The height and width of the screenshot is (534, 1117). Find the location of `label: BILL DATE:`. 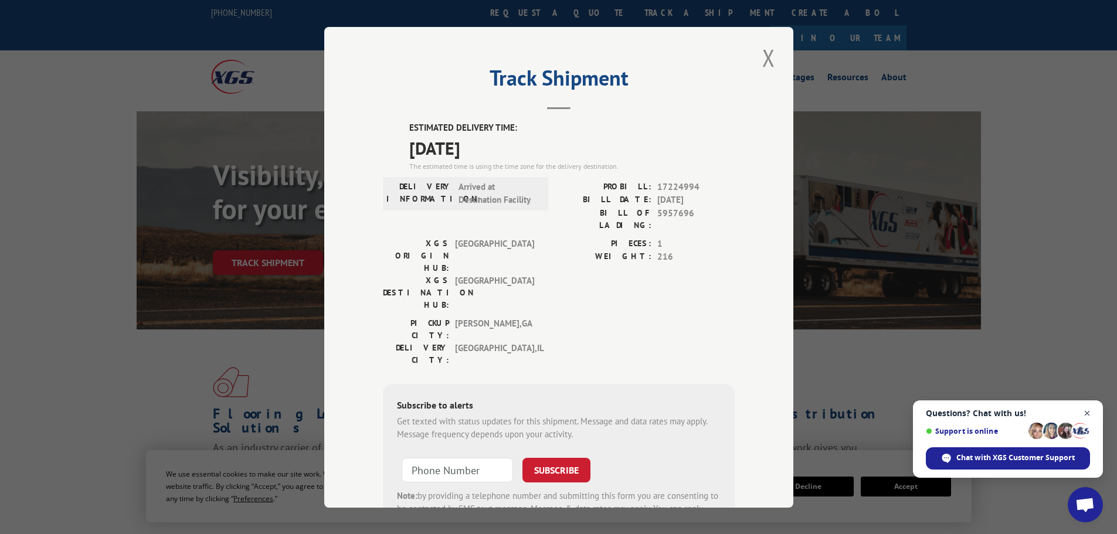

label: BILL DATE: is located at coordinates (605, 200).